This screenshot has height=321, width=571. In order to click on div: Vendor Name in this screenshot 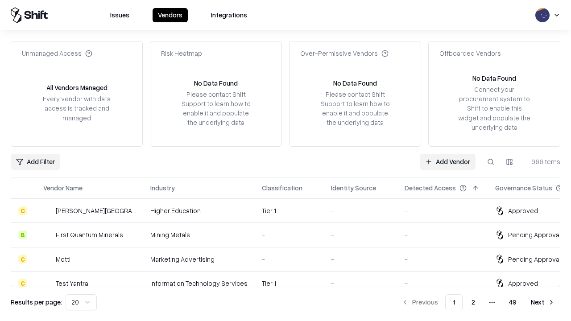, I will do `click(63, 188)`.